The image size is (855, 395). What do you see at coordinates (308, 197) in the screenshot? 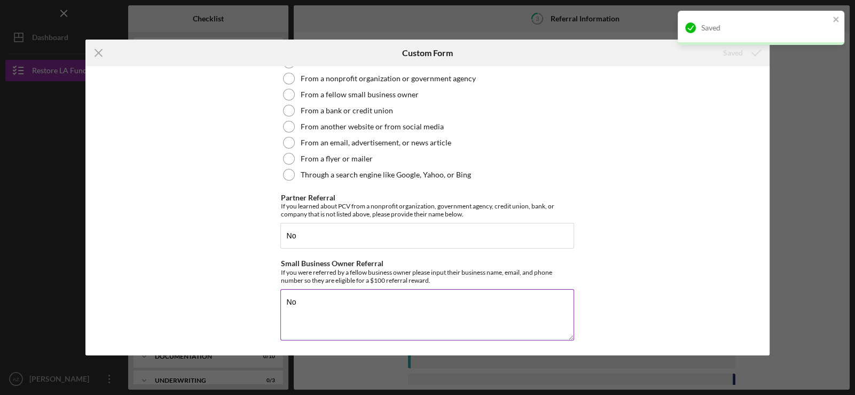
I see `label: Partner Referral` at bounding box center [308, 197].